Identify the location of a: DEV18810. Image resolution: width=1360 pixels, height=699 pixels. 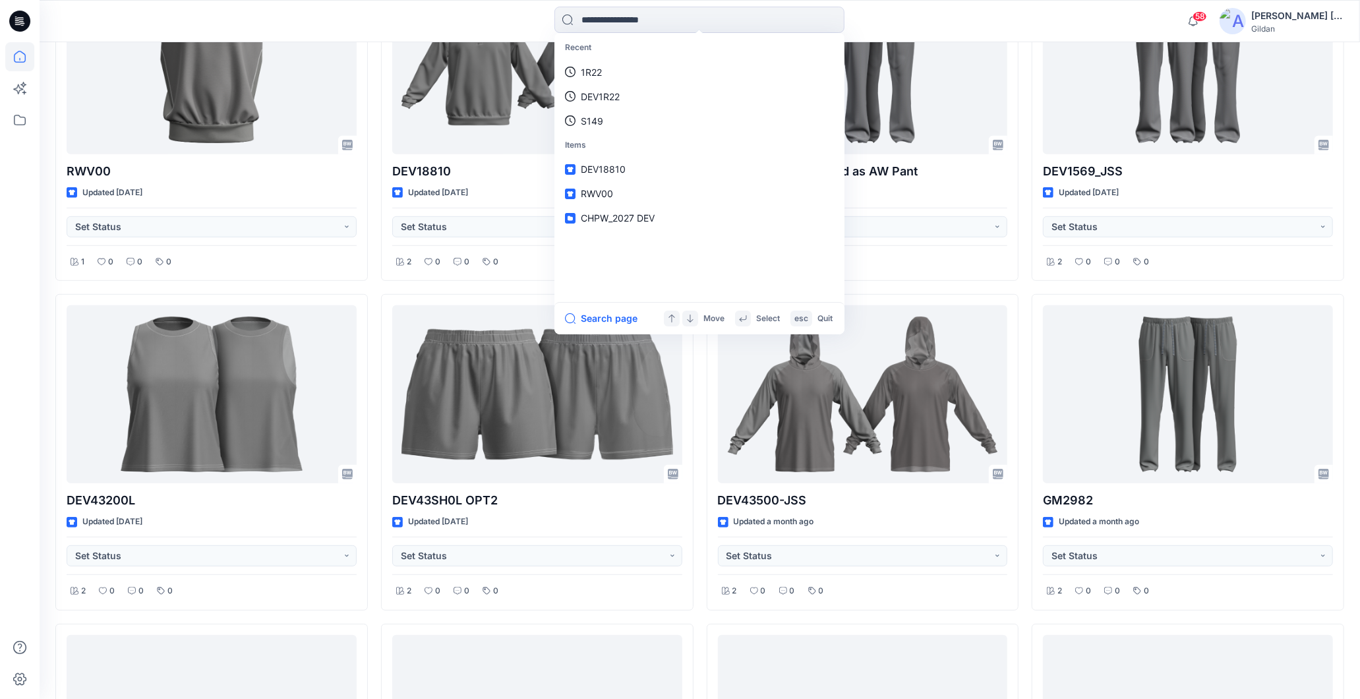
(700, 169).